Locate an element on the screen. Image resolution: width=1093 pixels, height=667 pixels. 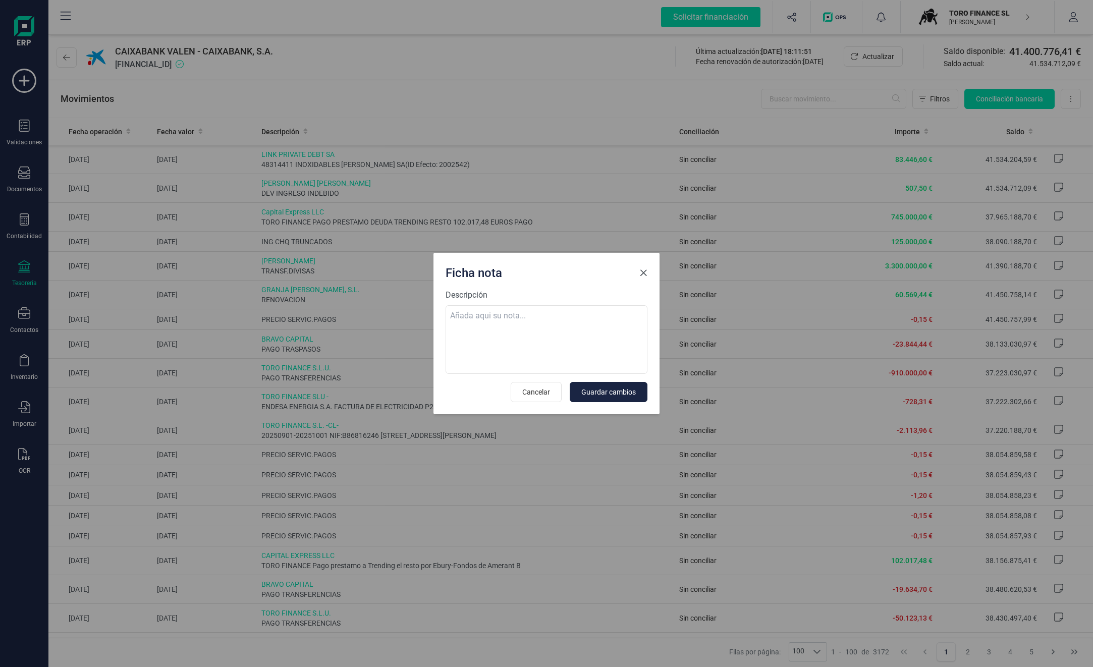
span: Guardar cambios is located at coordinates (609, 392).